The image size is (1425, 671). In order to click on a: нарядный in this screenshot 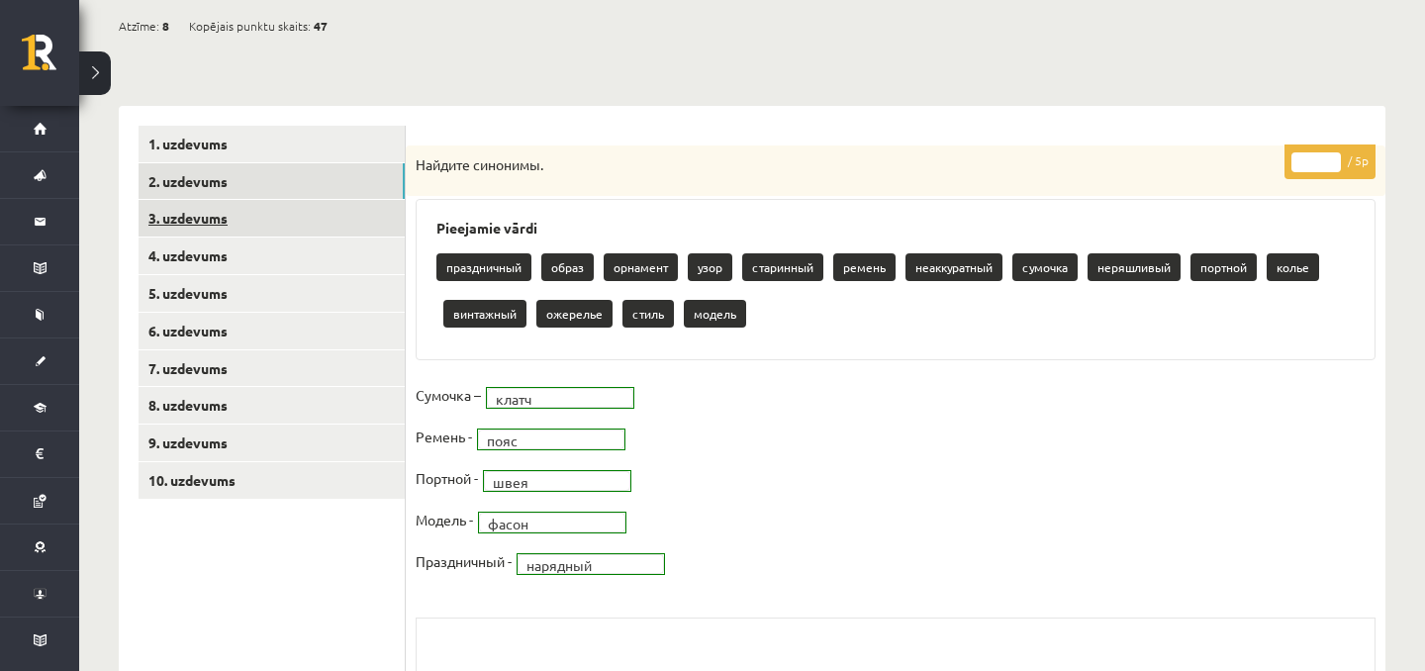, I will do `click(591, 564)`.